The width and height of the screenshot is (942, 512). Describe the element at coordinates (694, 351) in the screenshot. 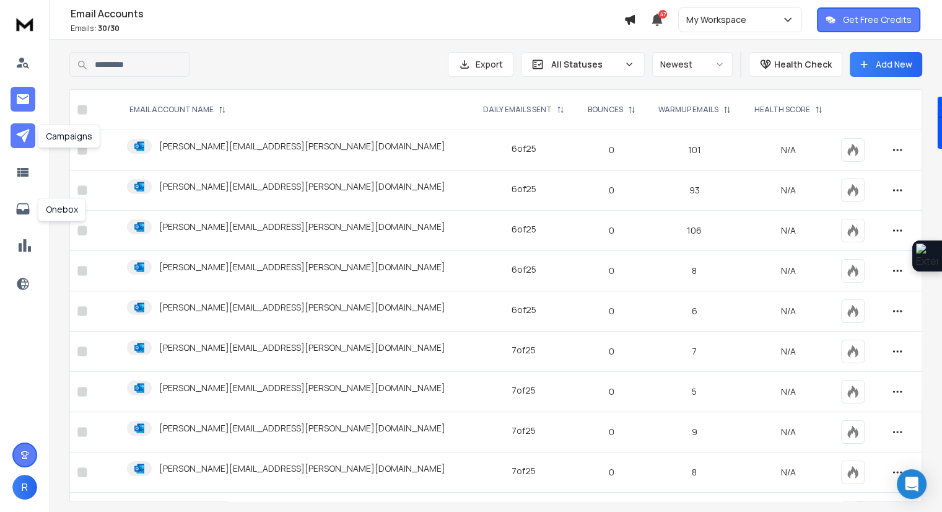

I see `td: 7` at that location.